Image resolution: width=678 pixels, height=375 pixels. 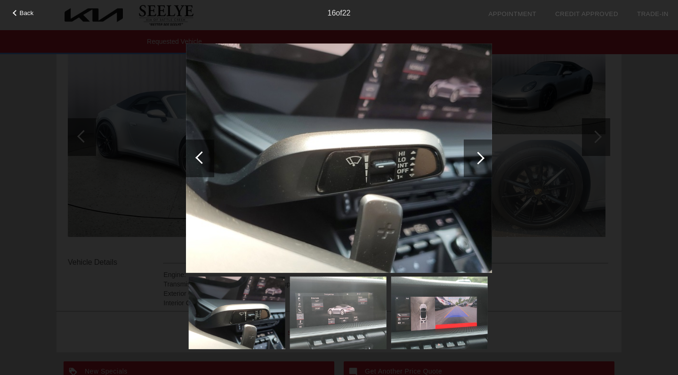 What do you see at coordinates (338, 313) in the screenshot?
I see `img: 682588aeac47a00de6d3f883bf0ab37b.jpg` at bounding box center [338, 313].